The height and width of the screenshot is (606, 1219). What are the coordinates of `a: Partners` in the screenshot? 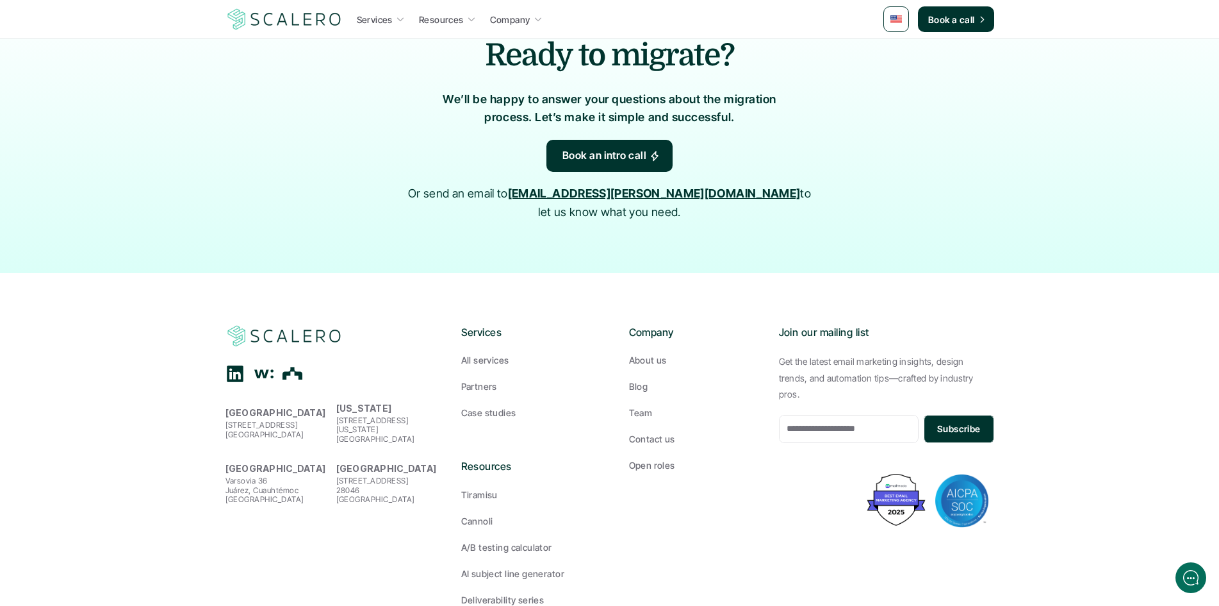 It's located at (526, 386).